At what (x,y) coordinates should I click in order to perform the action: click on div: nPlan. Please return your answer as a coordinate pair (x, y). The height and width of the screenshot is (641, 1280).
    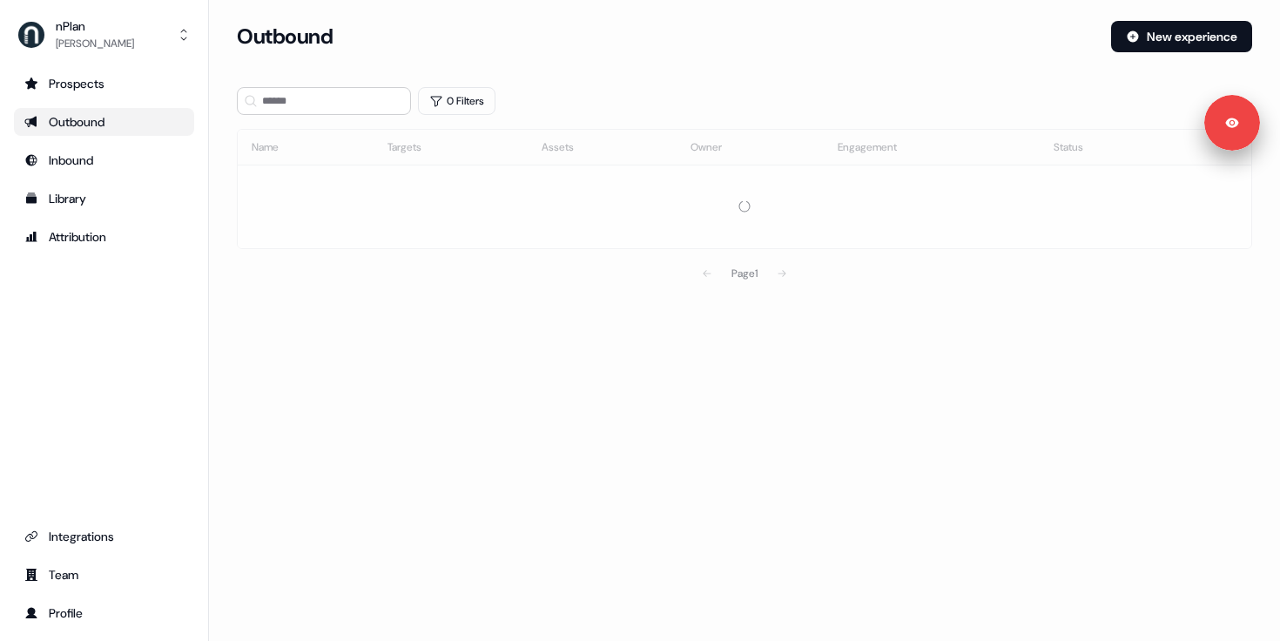
    Looking at the image, I should click on (95, 26).